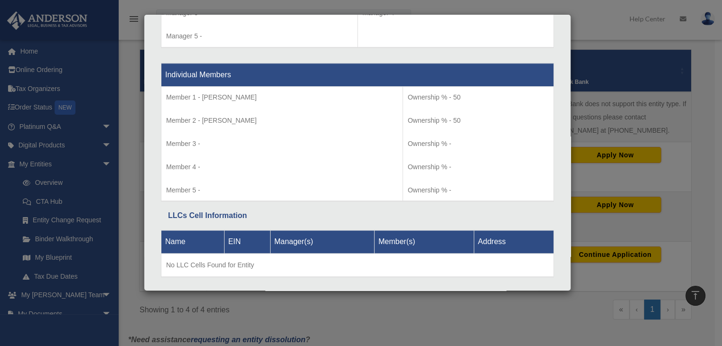 The image size is (722, 346). I want to click on th: Member(s), so click(424, 242).